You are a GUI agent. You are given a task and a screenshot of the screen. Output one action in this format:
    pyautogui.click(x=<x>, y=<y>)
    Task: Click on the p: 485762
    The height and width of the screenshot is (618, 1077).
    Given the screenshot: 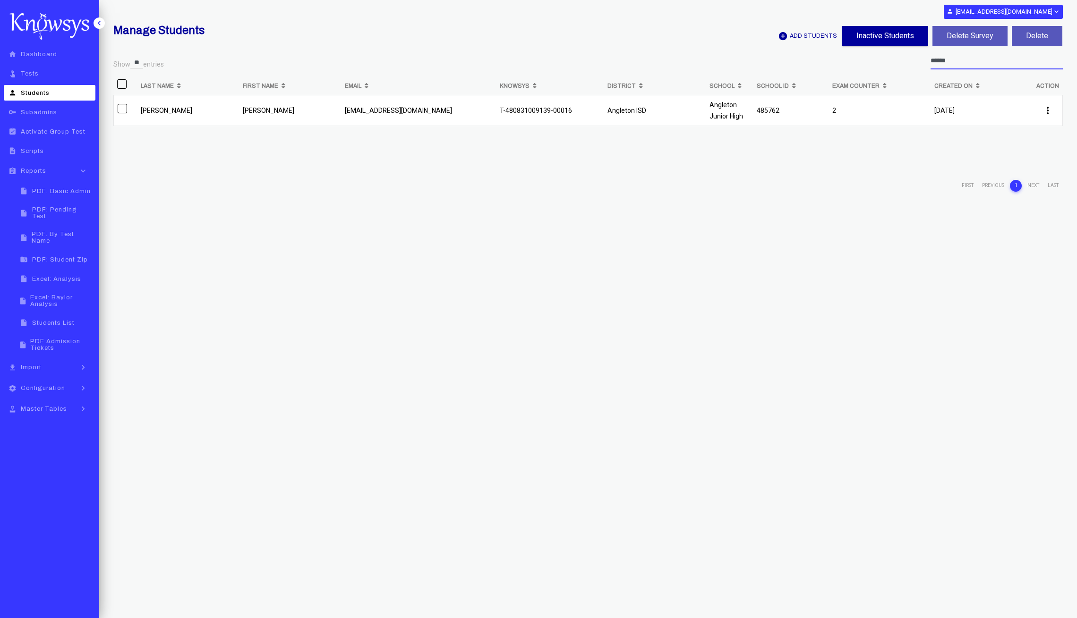 What is the action you would take?
    pyautogui.click(x=791, y=111)
    